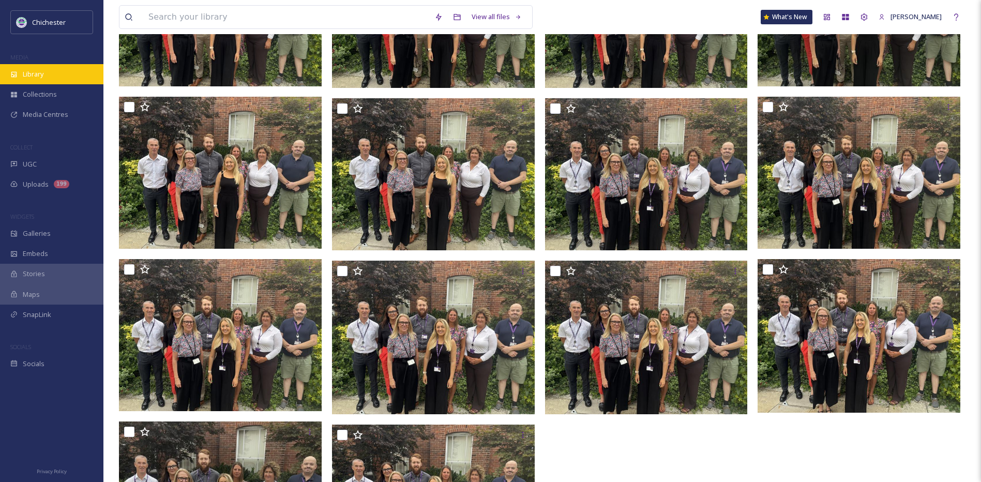  I want to click on span: Maps, so click(31, 294).